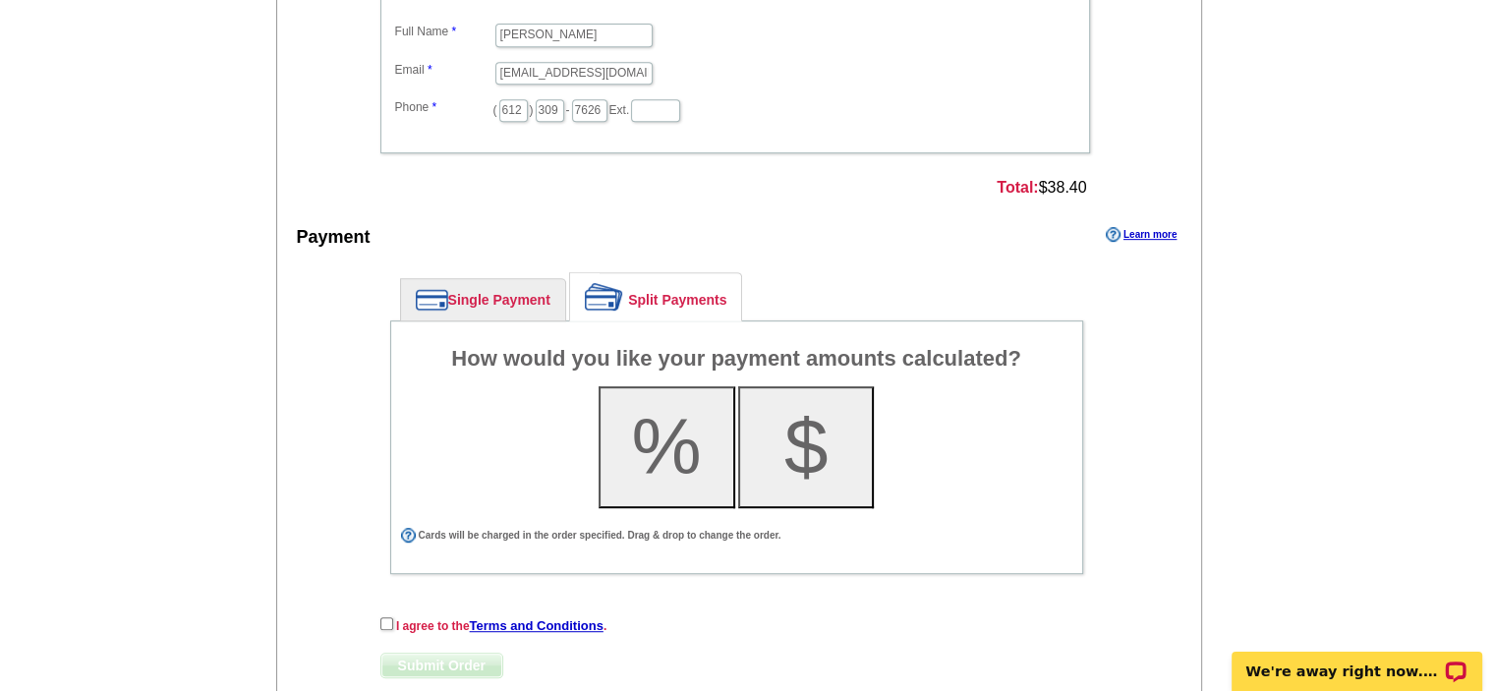 This screenshot has height=691, width=1495. Describe the element at coordinates (444, 107) in the screenshot. I see `label: Phone` at that location.